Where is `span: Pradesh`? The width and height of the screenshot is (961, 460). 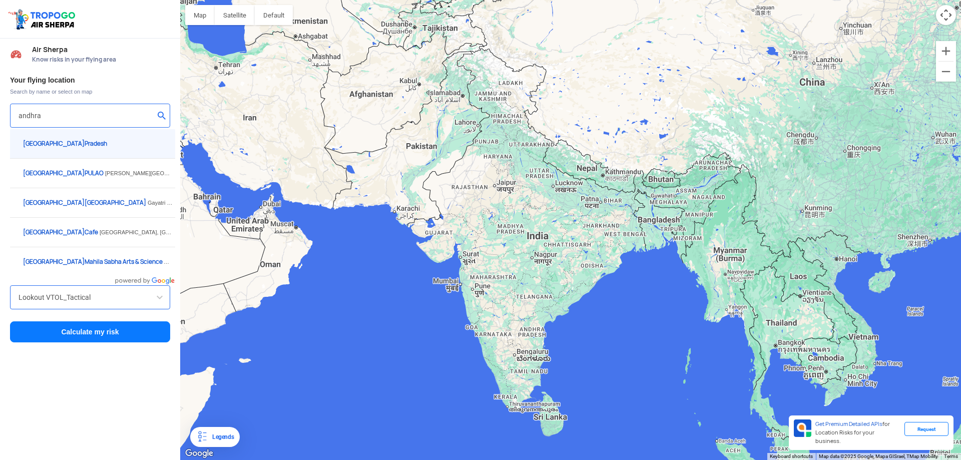
span: Pradesh is located at coordinates (66, 144).